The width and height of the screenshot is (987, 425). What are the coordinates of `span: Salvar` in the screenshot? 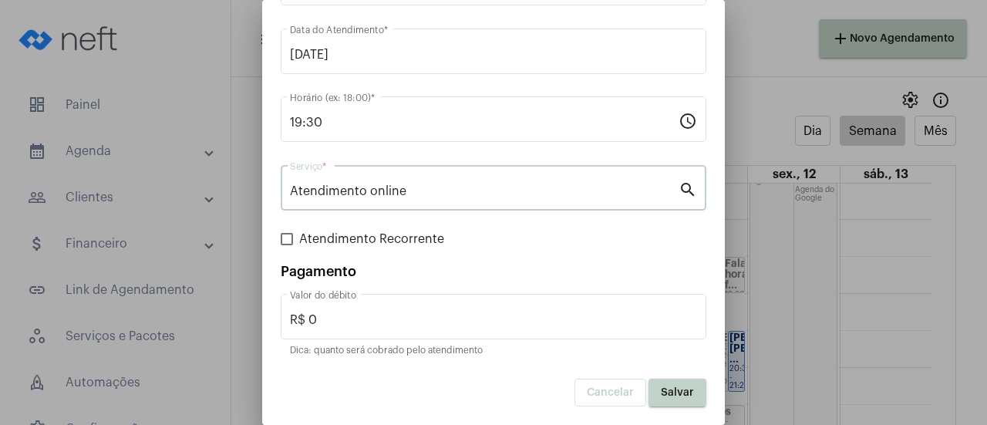 It's located at (677, 392).